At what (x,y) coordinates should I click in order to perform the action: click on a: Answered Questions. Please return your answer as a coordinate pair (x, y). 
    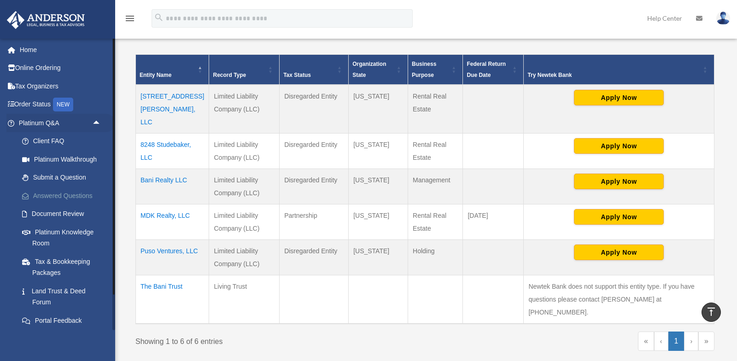
    Looking at the image, I should click on (64, 196).